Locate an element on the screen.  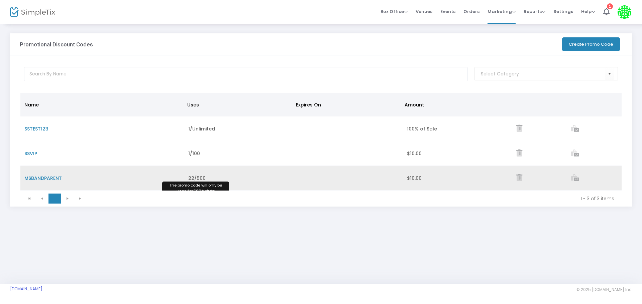
span: 1/Unlimited is located at coordinates (201, 129).